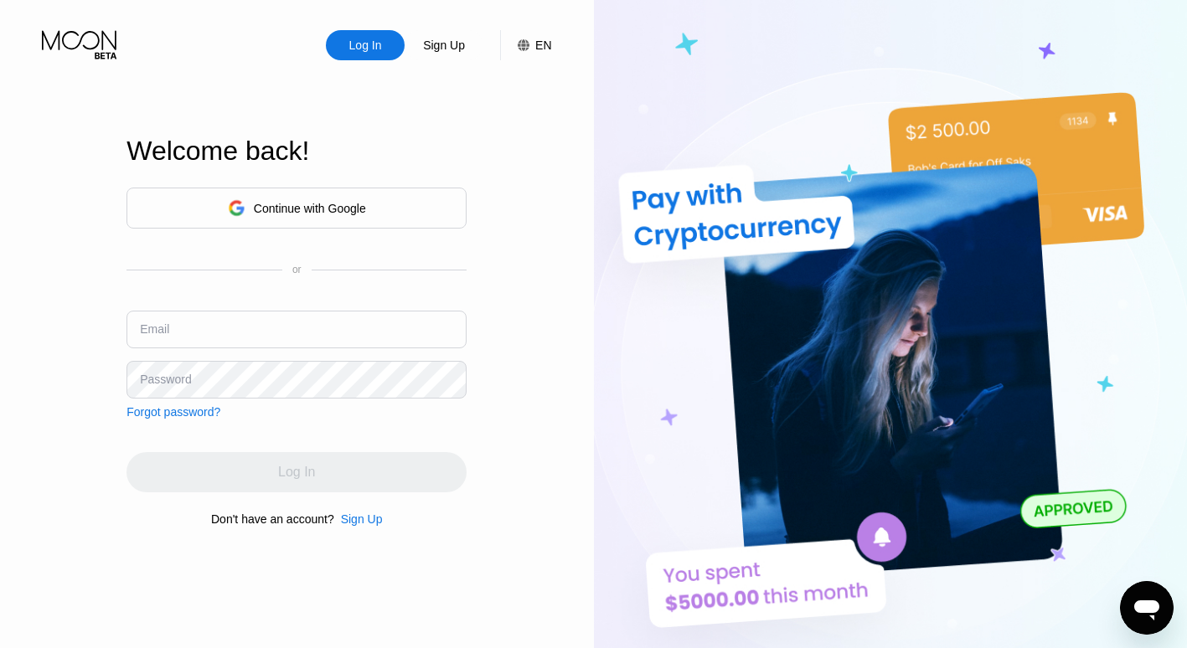  What do you see at coordinates (173, 412) in the screenshot?
I see `div: Forgot password?` at bounding box center [173, 412].